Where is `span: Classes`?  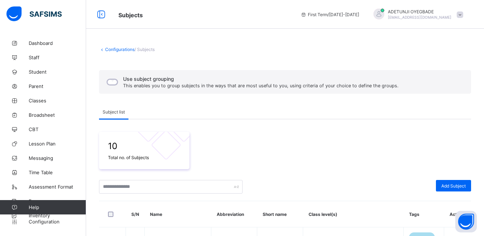 span: Classes is located at coordinates (57, 101).